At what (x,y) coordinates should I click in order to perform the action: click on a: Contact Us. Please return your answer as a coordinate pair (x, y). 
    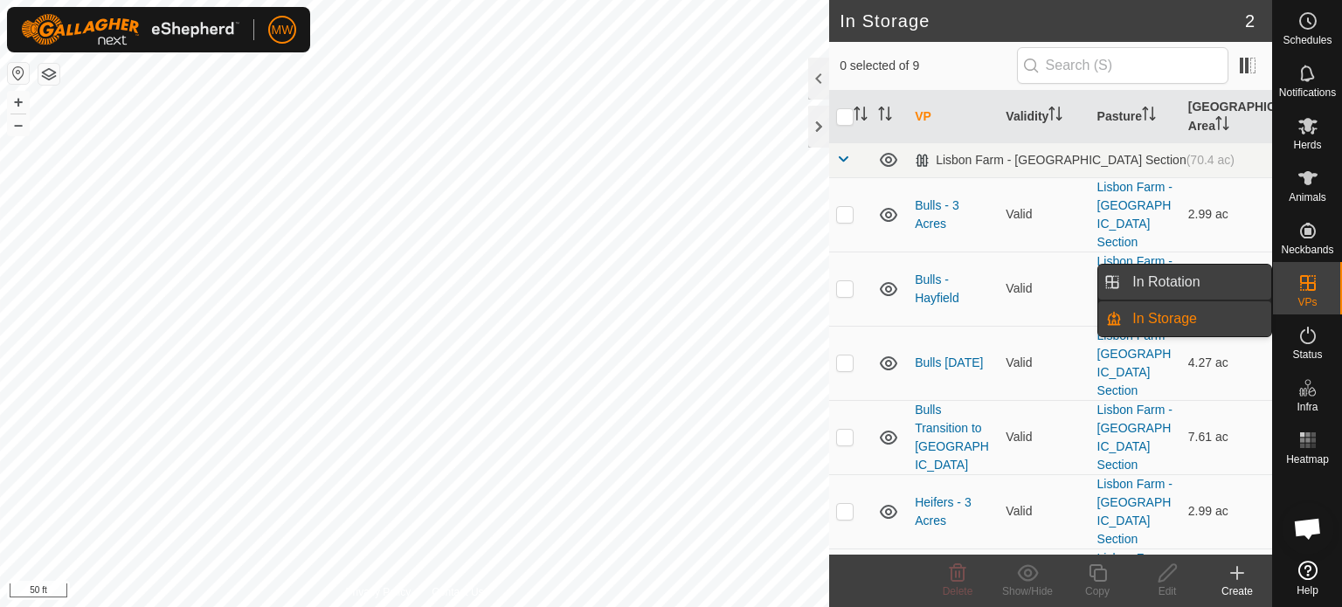
    Looking at the image, I should click on (457, 593).